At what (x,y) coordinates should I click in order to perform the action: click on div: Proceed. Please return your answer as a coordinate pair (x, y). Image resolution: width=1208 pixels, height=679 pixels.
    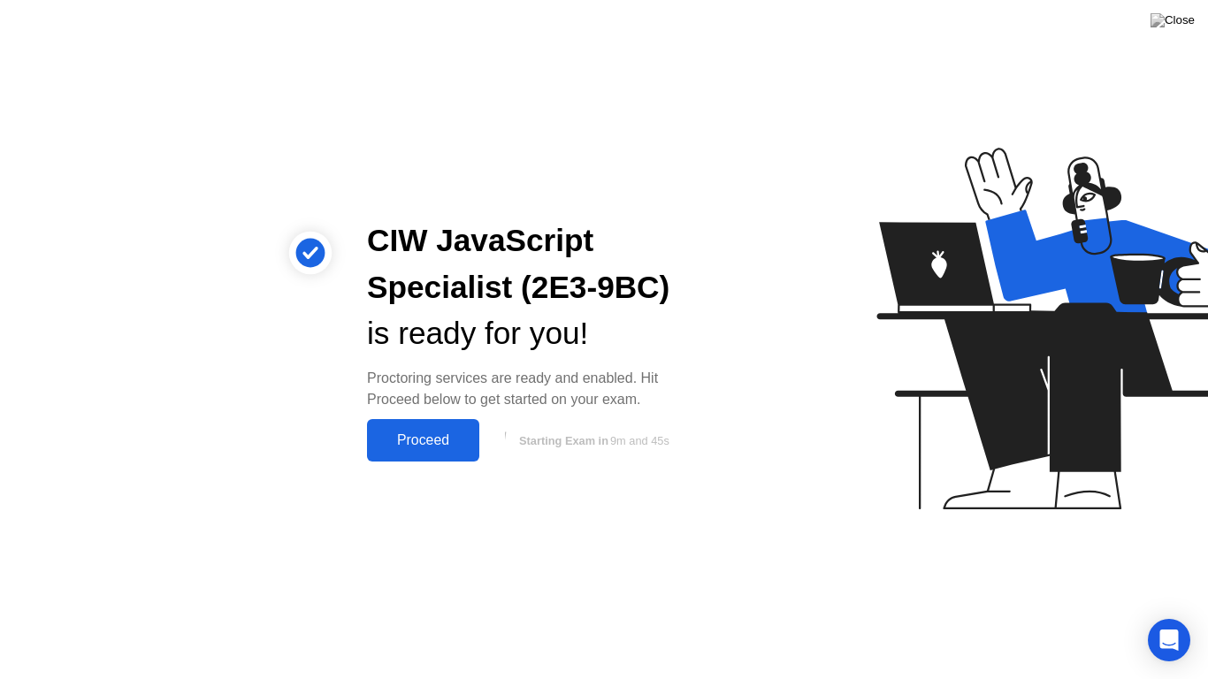
    Looking at the image, I should click on (423, 441).